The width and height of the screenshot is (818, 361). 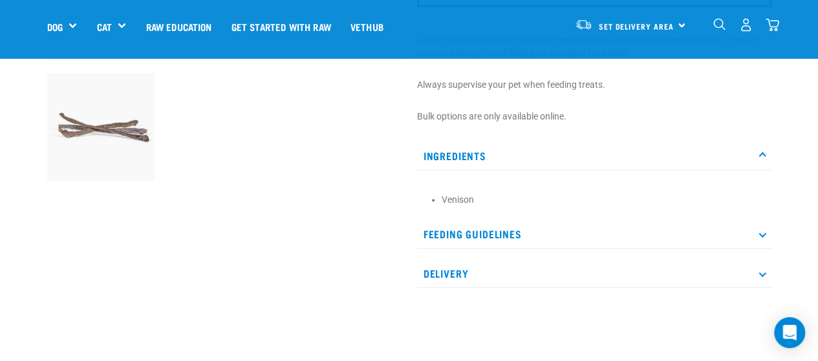 I want to click on a: Cat, so click(x=103, y=27).